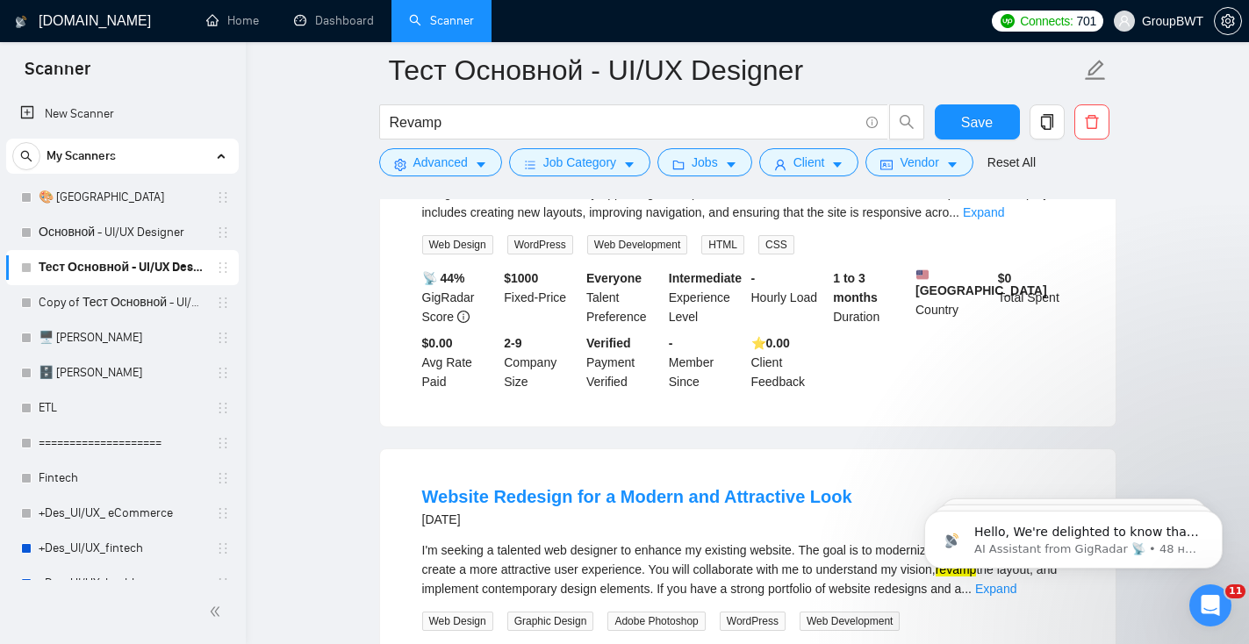 The width and height of the screenshot is (1249, 644). I want to click on a: Тест Основной - UI/UX Designer, so click(122, 268).